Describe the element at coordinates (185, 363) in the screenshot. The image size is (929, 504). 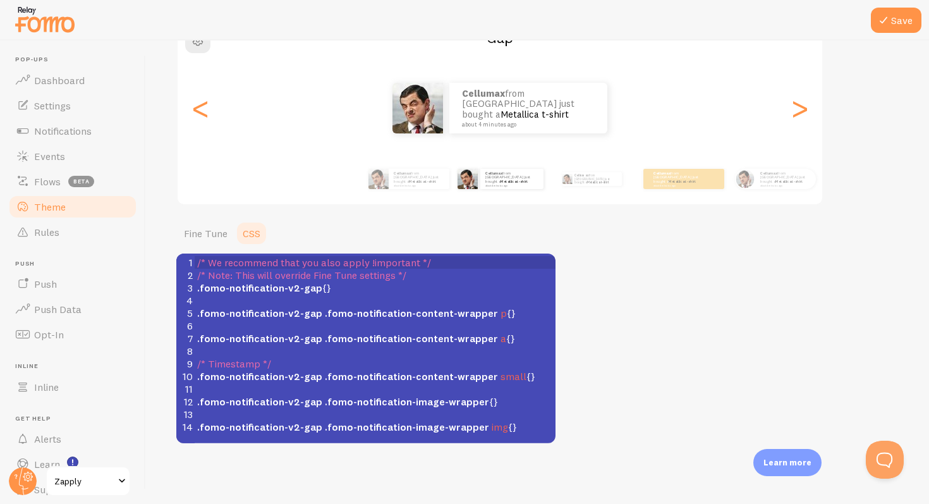
I see `div: 9` at that location.